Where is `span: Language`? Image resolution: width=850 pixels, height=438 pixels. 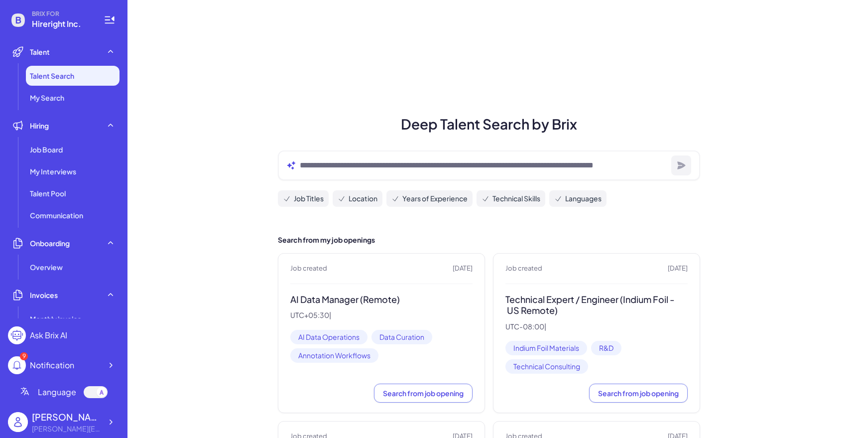
span: Language is located at coordinates (57, 392).